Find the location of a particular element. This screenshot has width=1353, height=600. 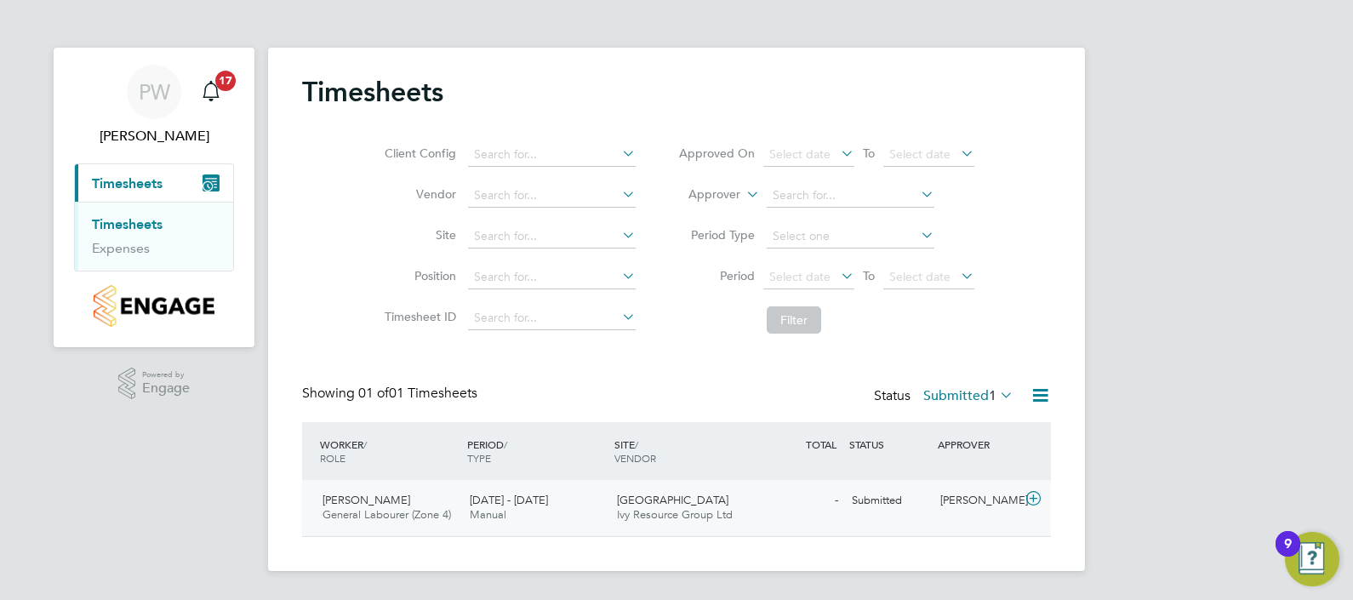

div: Timesheets is located at coordinates (154, 236).